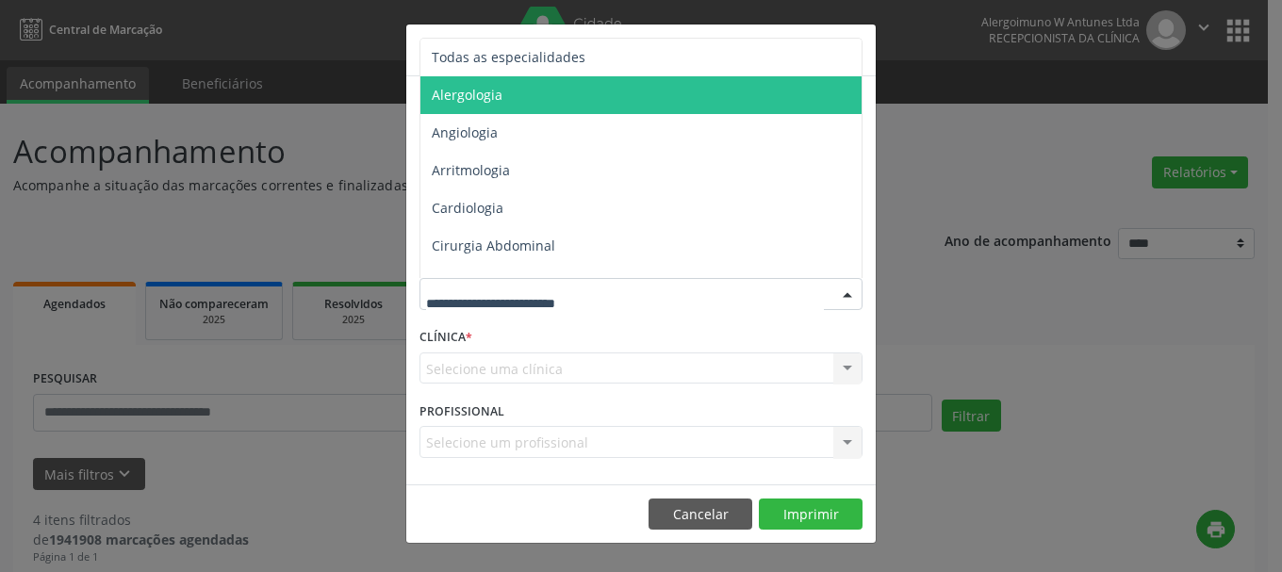 The height and width of the screenshot is (572, 1282). Describe the element at coordinates (857, 47) in the screenshot. I see `button: Close` at that location.